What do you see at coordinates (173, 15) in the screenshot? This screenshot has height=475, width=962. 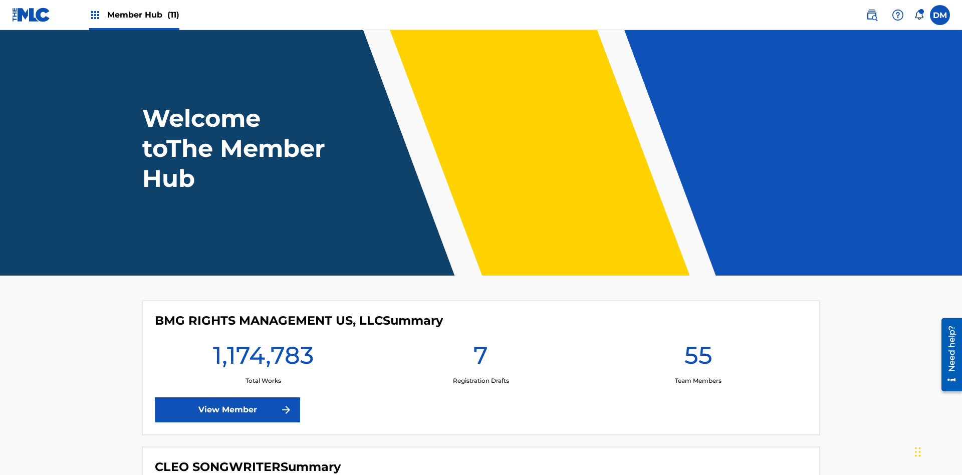 I see `span: (11)` at bounding box center [173, 15].